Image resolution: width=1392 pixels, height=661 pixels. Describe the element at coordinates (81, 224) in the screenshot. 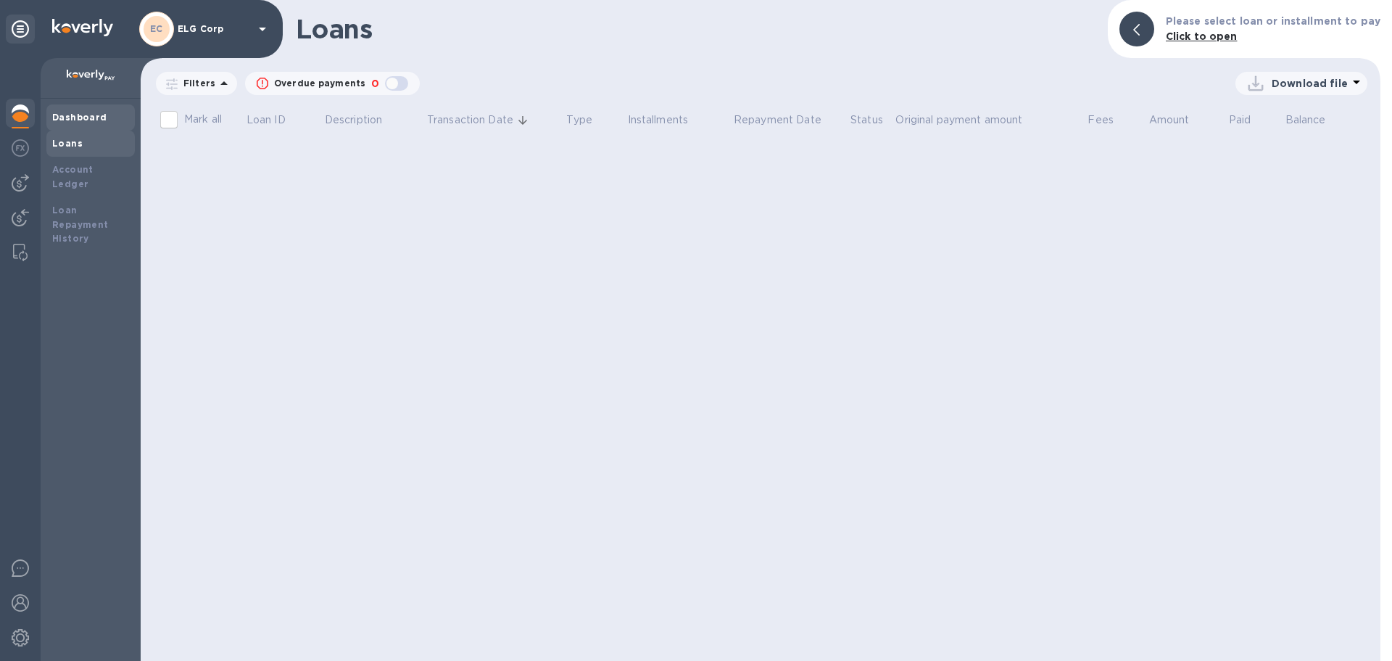

I see `b: Loan Repayment History` at that location.